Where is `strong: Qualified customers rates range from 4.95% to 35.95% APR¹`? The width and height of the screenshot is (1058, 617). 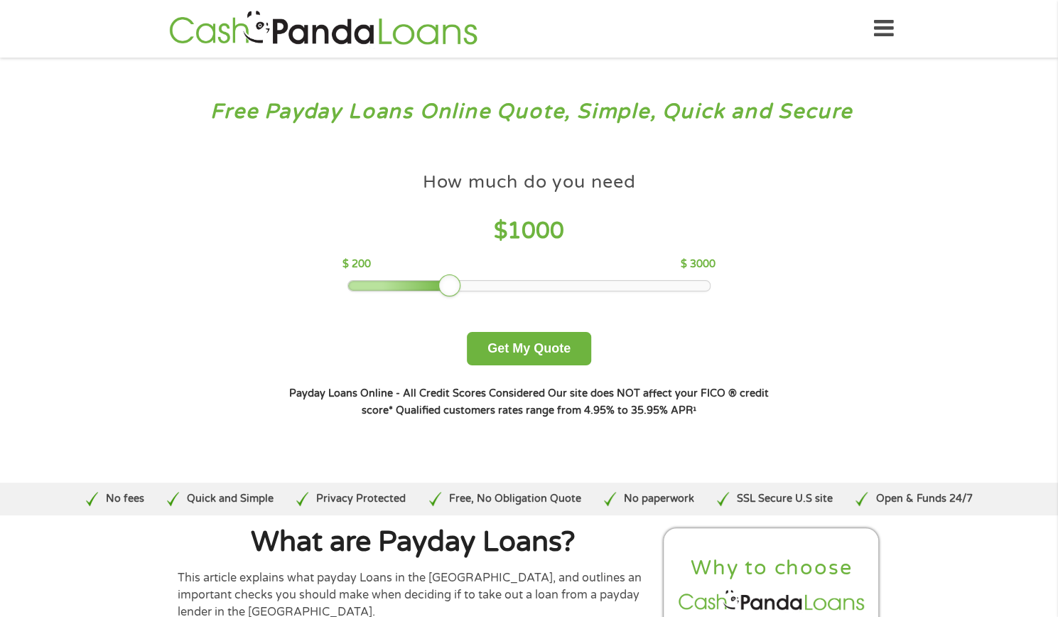
strong: Qualified customers rates range from 4.95% to 35.95% APR¹ is located at coordinates (546, 410).